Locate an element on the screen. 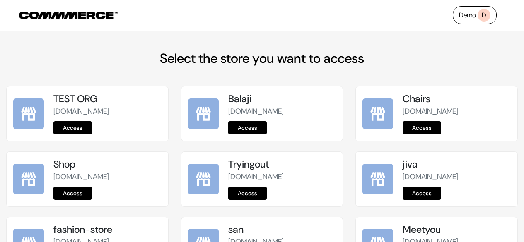  img: TEST ORG is located at coordinates (29, 114).